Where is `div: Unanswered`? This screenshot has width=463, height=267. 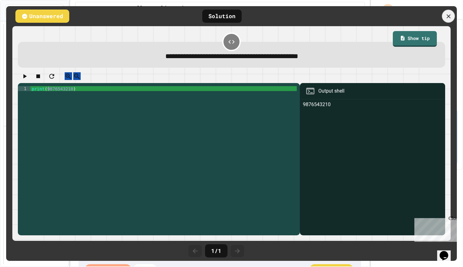 div: Unanswered is located at coordinates (42, 16).